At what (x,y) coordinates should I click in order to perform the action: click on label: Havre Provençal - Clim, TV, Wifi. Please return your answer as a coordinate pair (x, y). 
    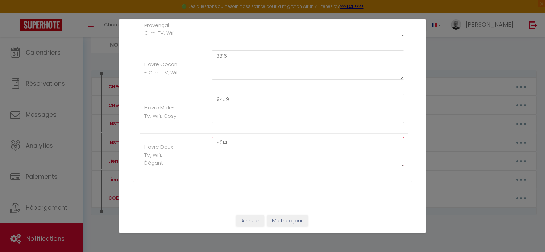
    Looking at the image, I should click on (162, 25).